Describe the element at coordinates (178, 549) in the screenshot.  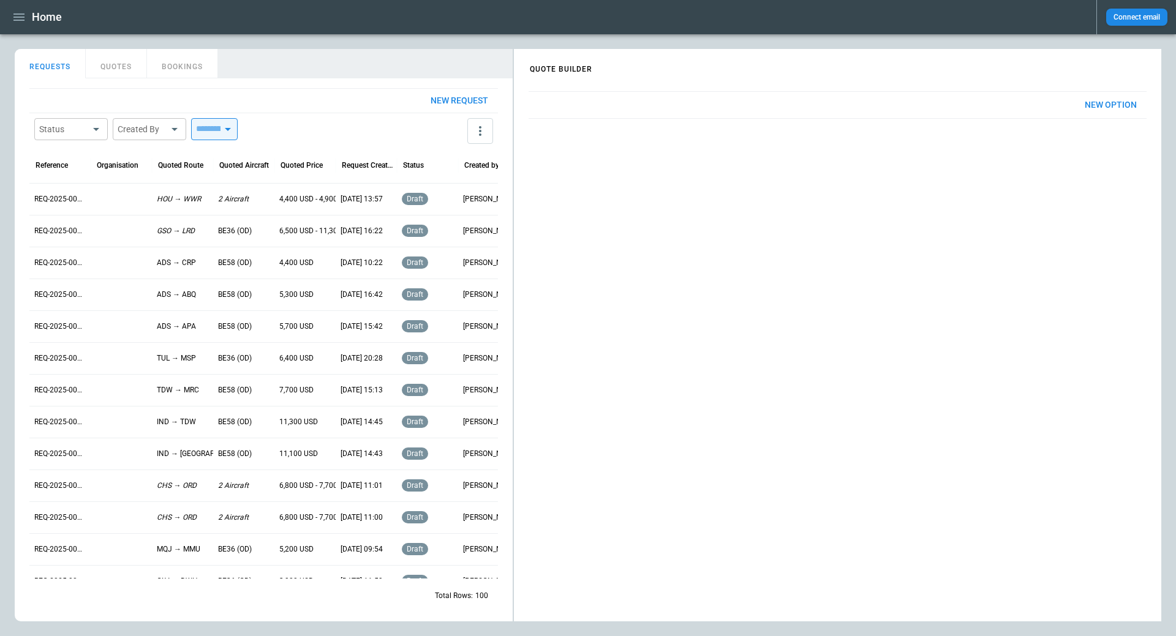
I see `p: MQJ → MMU` at that location.